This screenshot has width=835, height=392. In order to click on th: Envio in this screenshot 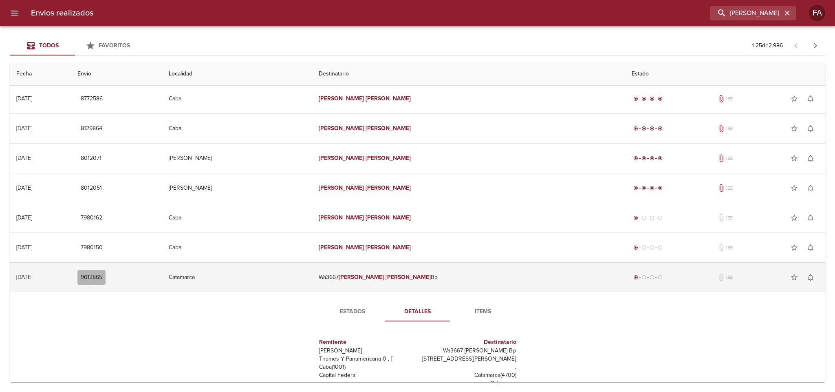, I will do `click(117, 74)`.